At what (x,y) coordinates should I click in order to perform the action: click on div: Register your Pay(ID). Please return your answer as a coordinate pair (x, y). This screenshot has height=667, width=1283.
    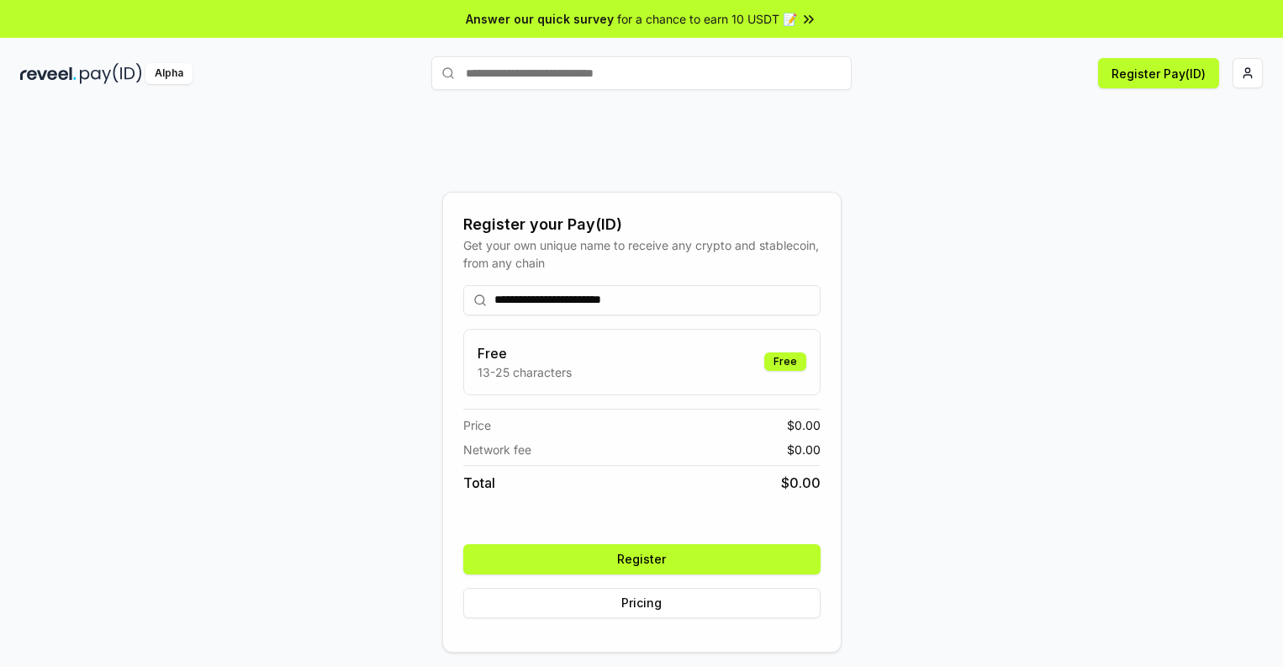
    Looking at the image, I should click on (642, 224).